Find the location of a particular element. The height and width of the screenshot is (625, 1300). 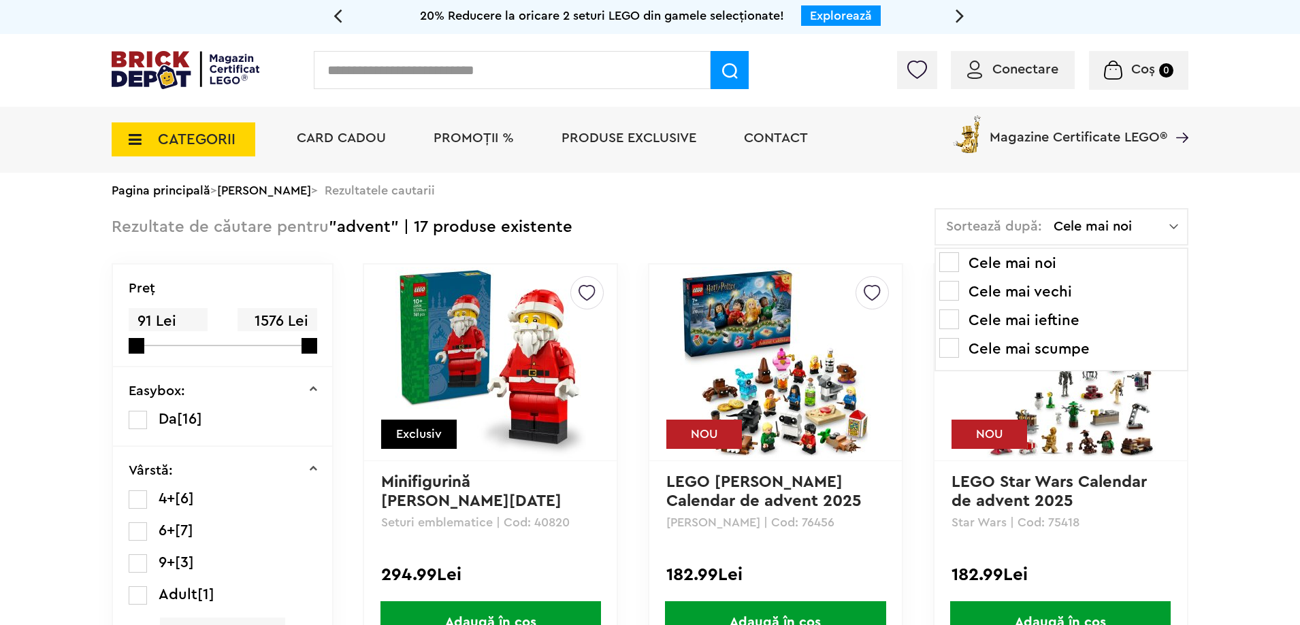

div: > > Rezultatele cautarii is located at coordinates (650, 191).